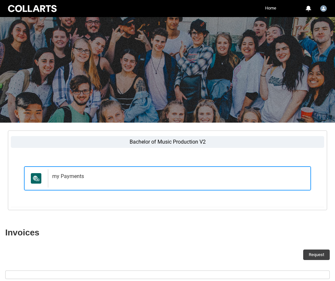  What do you see at coordinates (36, 178) in the screenshot?
I see `span: My Payments` at bounding box center [36, 178].